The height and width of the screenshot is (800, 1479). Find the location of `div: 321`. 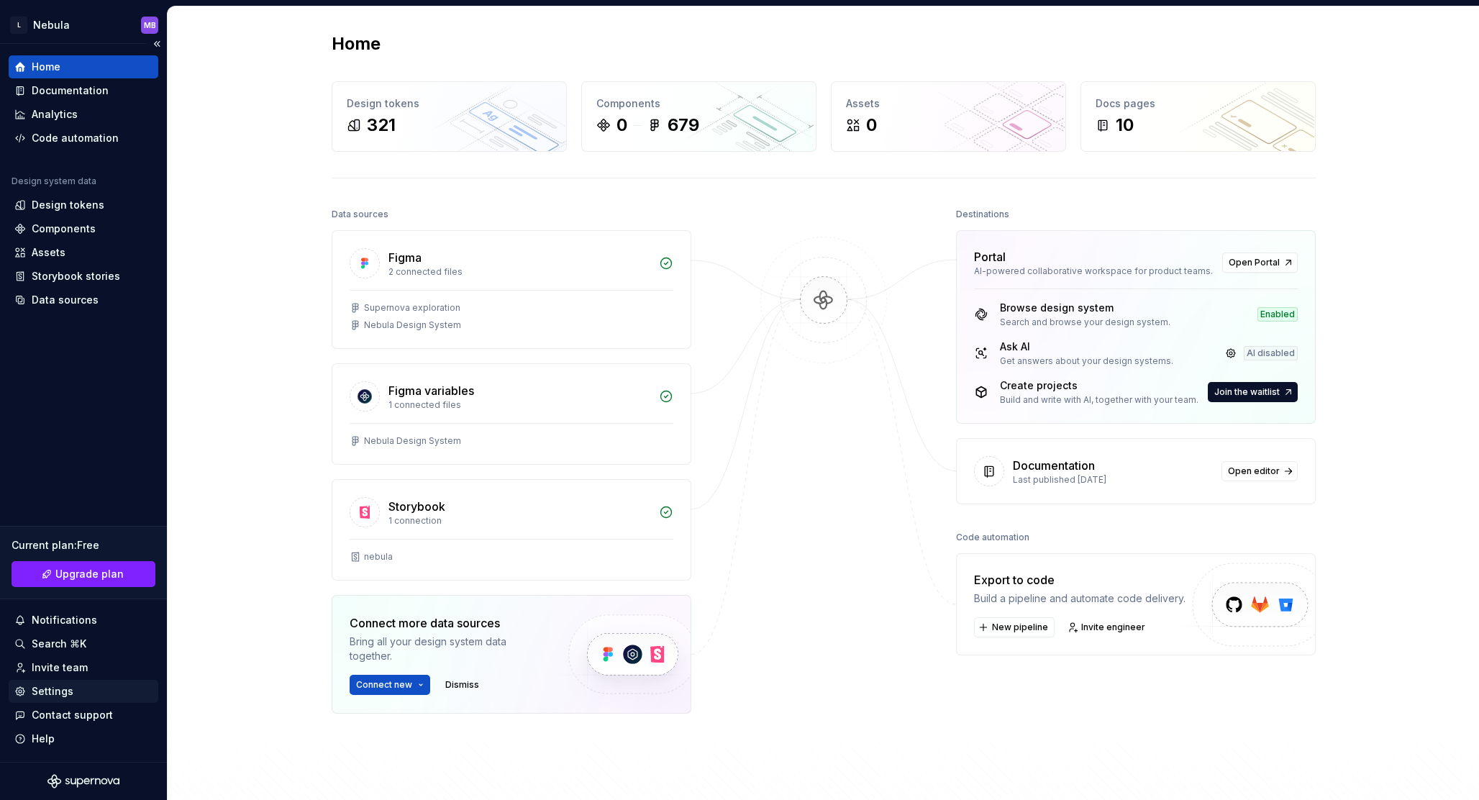

div: 321 is located at coordinates (381, 125).